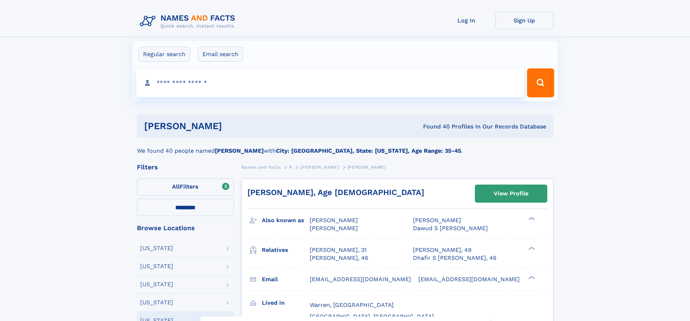 The width and height of the screenshot is (690, 321). Describe the element at coordinates (511, 194) in the screenshot. I see `div: View Profile` at that location.